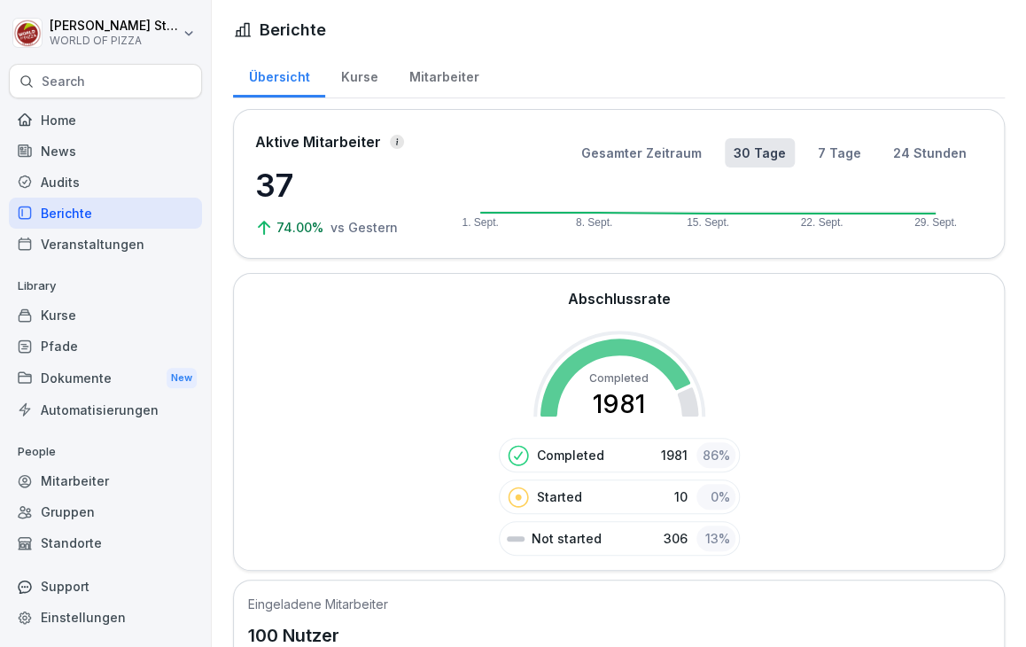 This screenshot has width=1026, height=647. What do you see at coordinates (571, 455) in the screenshot?
I see `p: Completed` at bounding box center [571, 455].